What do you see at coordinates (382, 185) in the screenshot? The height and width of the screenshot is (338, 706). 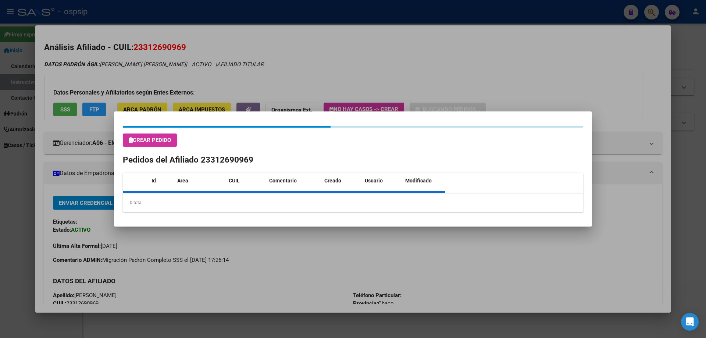 I see `datatable-header-cell: Usuario` at bounding box center [382, 185].